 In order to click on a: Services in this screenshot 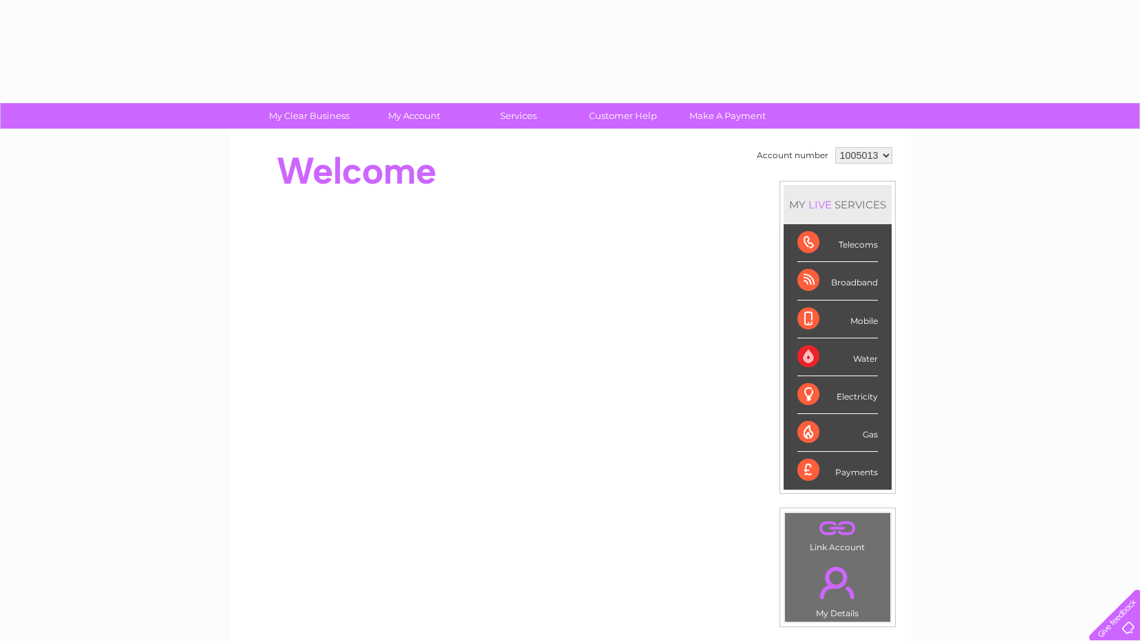, I will do `click(518, 116)`.